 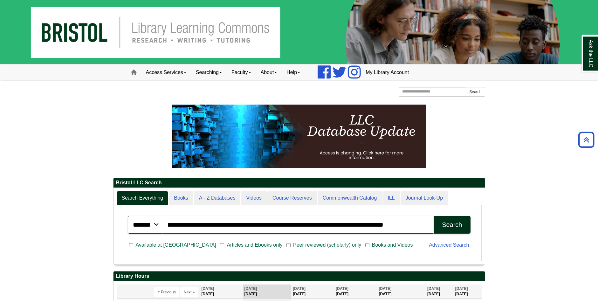 What do you see at coordinates (189, 292) in the screenshot?
I see `button: Next »` at bounding box center [189, 292].